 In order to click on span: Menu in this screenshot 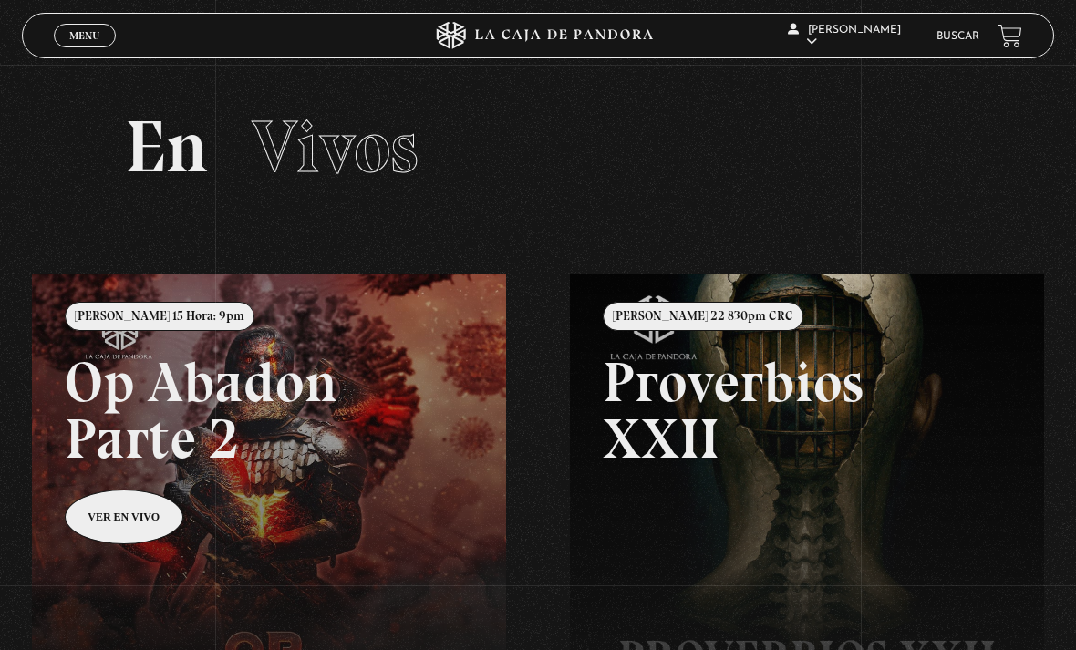, I will do `click(84, 36)`.